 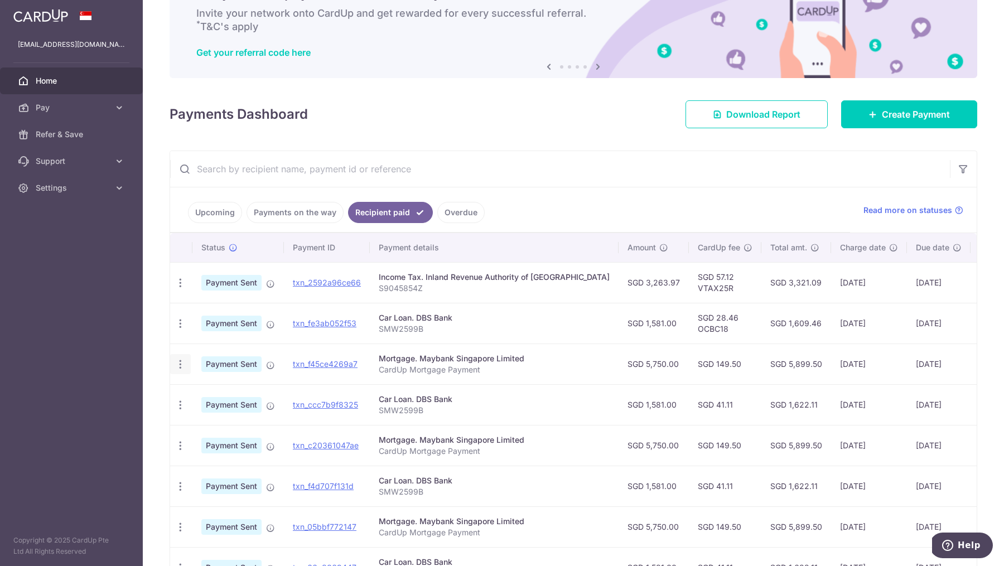 I want to click on a: Create Payment, so click(x=909, y=114).